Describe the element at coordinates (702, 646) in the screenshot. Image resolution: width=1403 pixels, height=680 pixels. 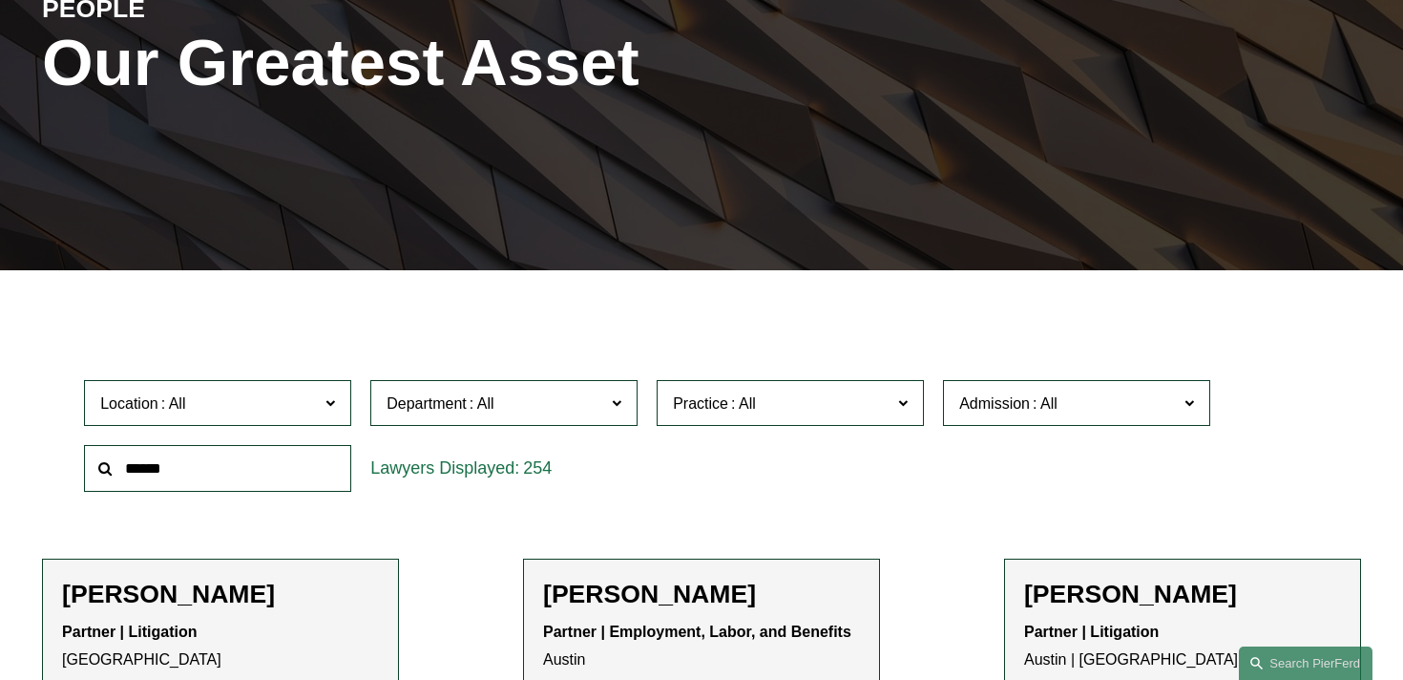
I see `p: Austin` at that location.